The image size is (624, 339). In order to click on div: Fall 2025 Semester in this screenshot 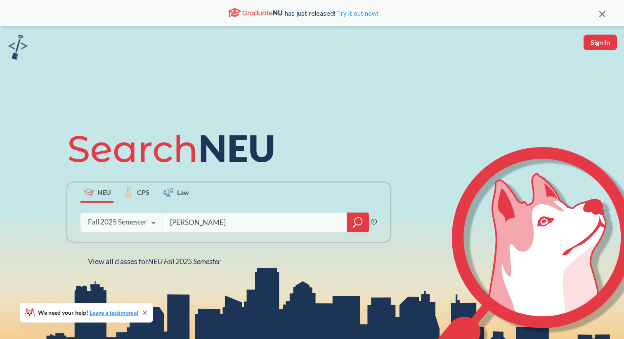, I will do `click(117, 222)`.